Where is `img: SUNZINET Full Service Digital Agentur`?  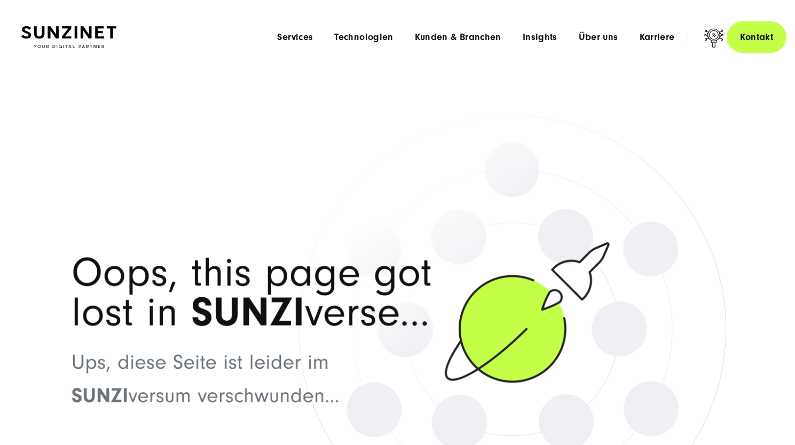 img: SUNZINET Full Service Digital Agentur is located at coordinates (69, 37).